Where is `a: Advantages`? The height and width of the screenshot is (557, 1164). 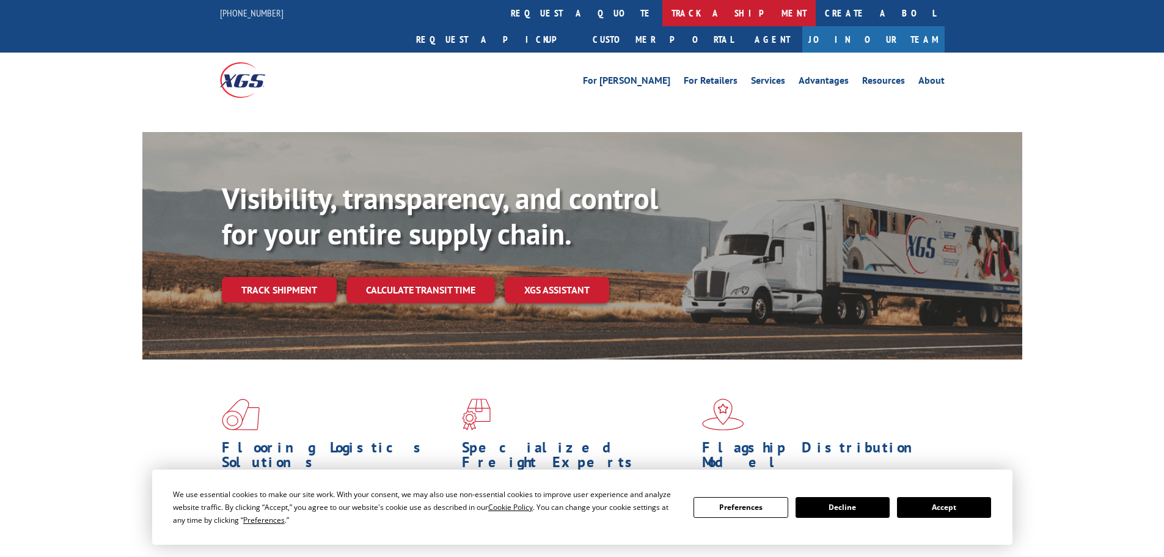 a: Advantages is located at coordinates (824, 83).